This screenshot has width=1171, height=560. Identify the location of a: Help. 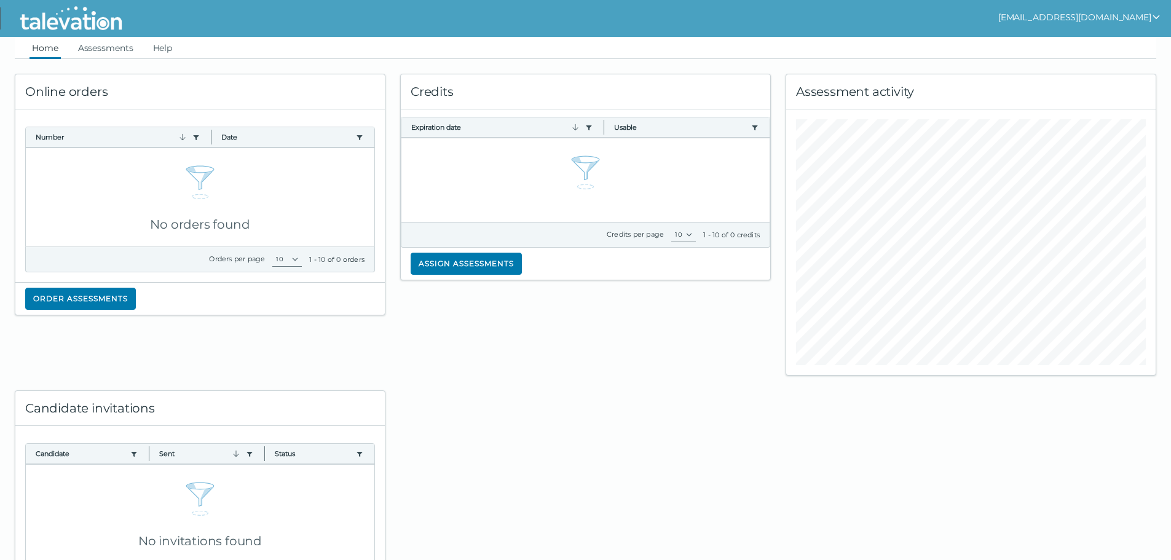
(163, 48).